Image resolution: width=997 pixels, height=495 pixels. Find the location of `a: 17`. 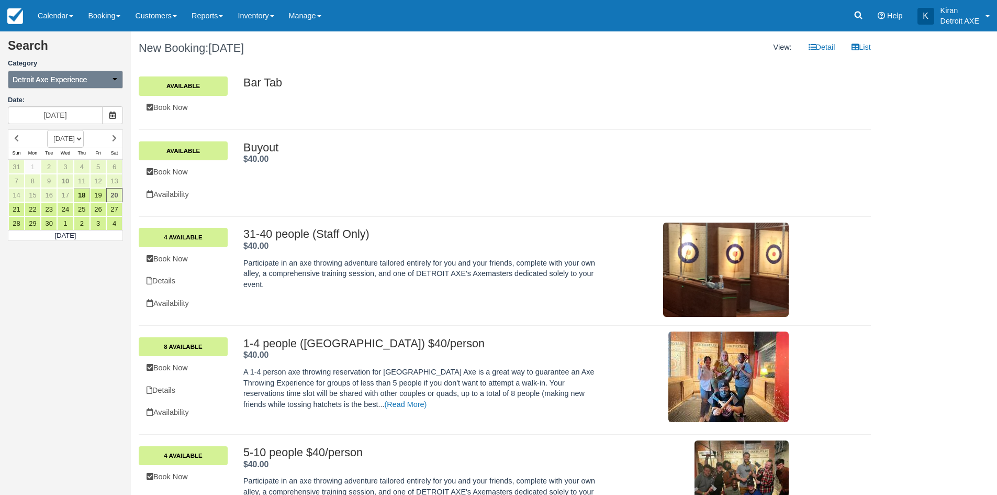

a: 17 is located at coordinates (65, 195).